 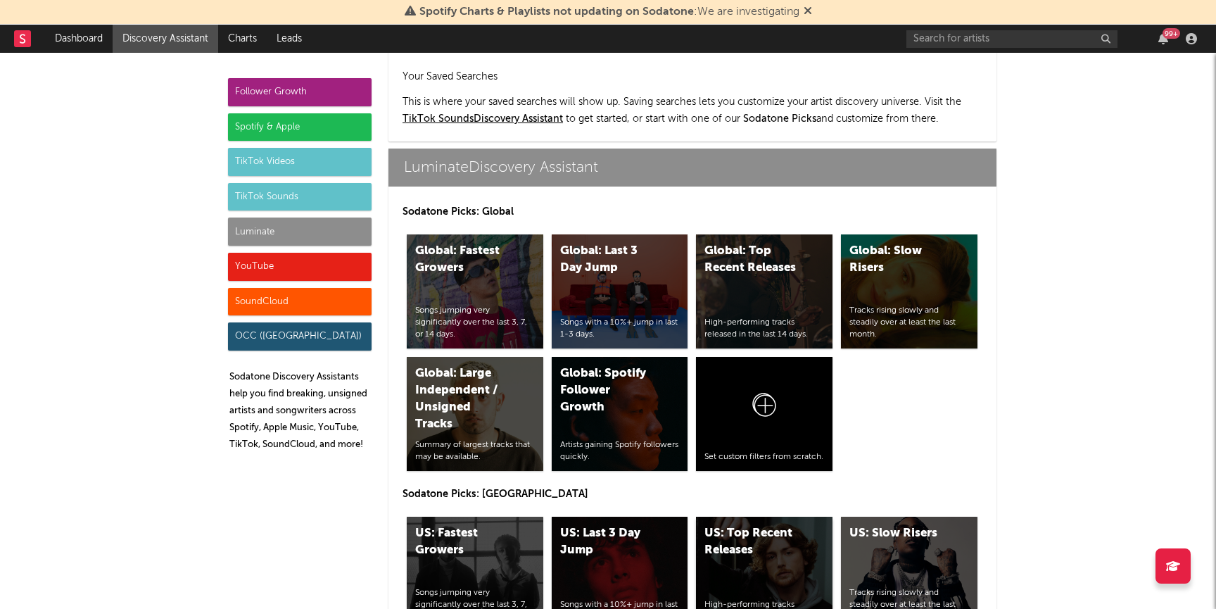 I want to click on div: SoundCloud, so click(x=300, y=302).